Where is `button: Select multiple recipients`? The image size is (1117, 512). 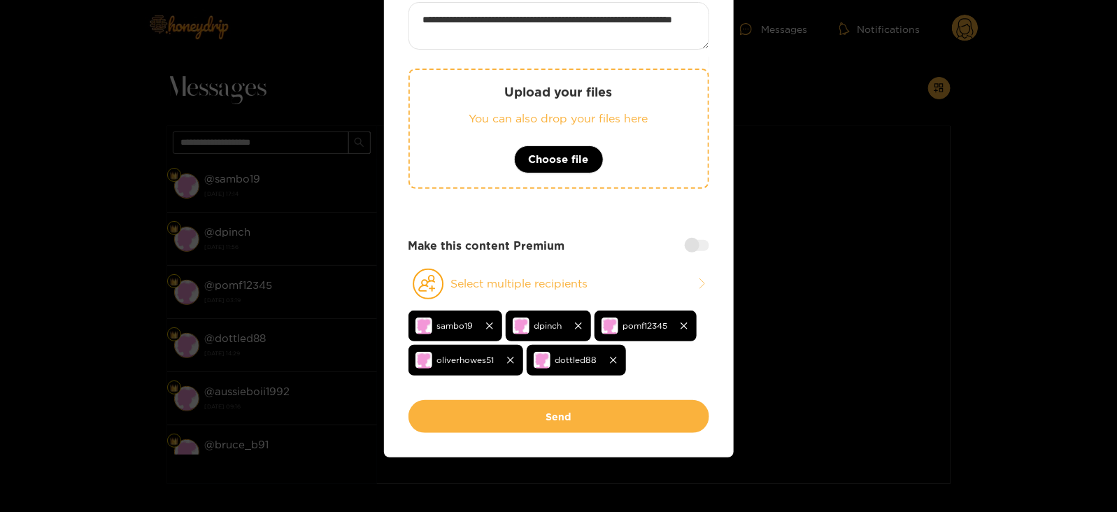
button: Select multiple recipients is located at coordinates (559, 284).